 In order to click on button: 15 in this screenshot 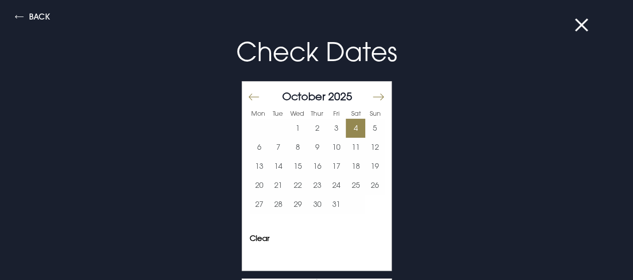, I will do `click(298, 166)`.